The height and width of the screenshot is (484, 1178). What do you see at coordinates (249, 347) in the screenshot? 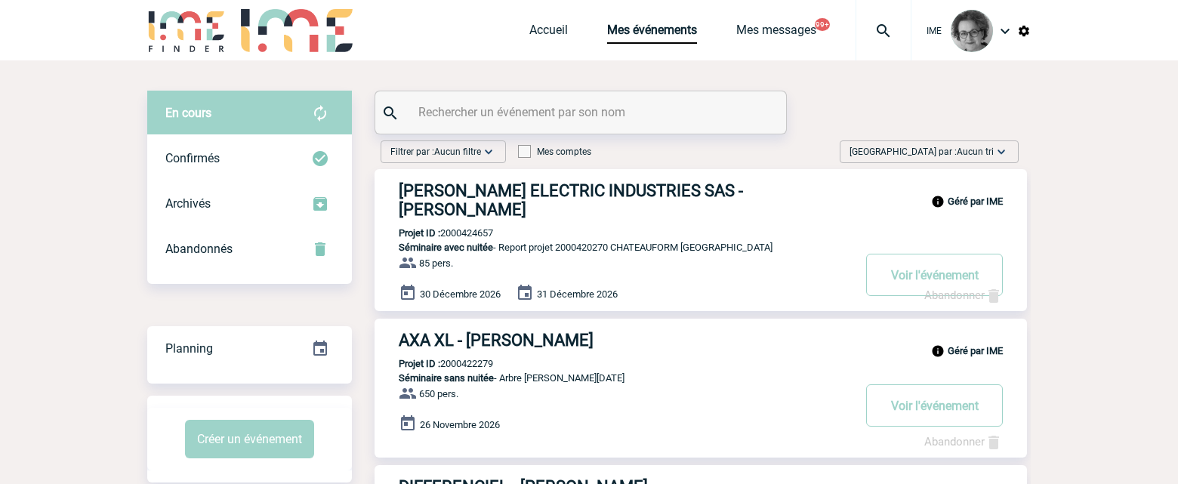
I see `a: Planning` at bounding box center [249, 347].